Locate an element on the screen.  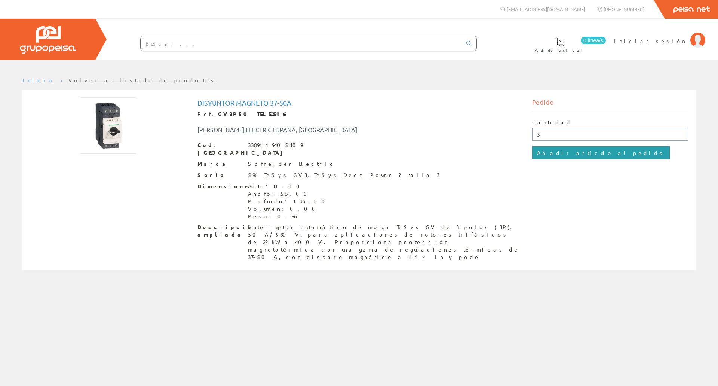
span: Serie is located at coordinates (220, 175).